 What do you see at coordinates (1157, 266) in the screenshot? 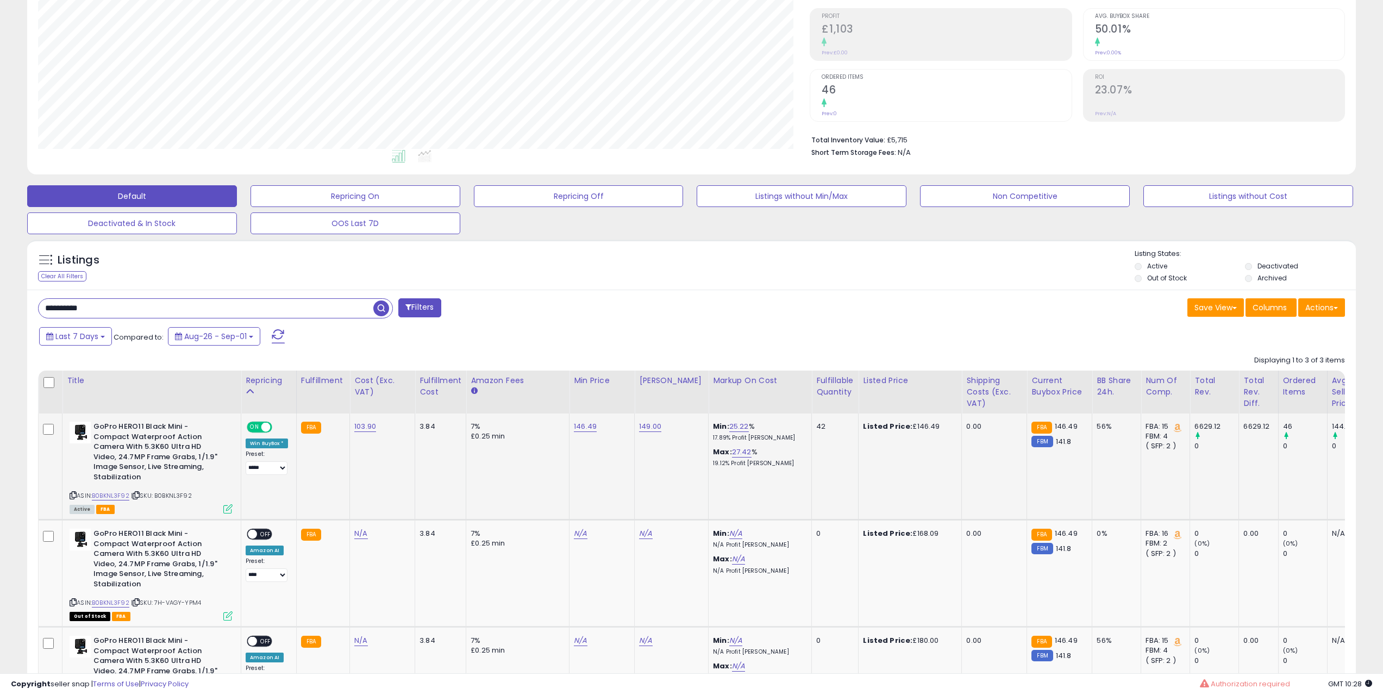
I see `label: Active` at bounding box center [1157, 266].